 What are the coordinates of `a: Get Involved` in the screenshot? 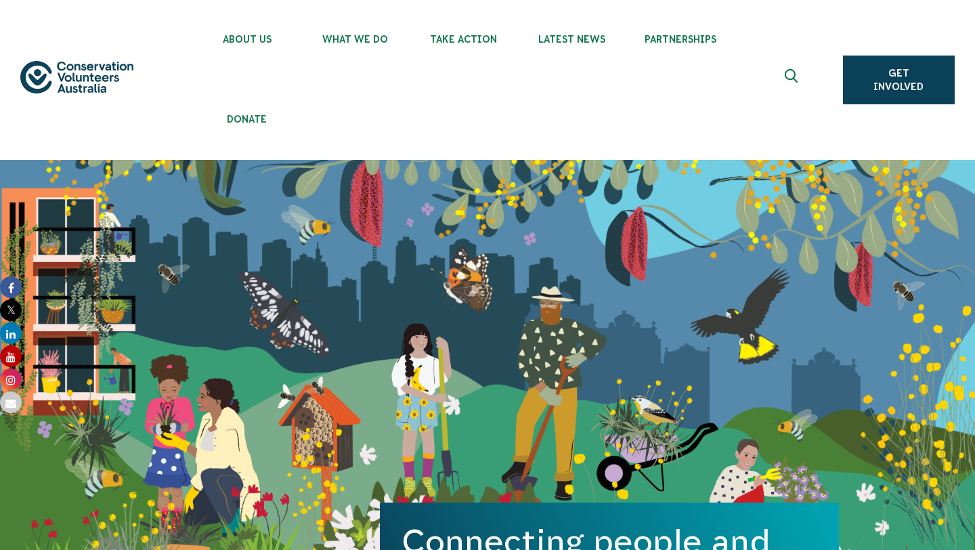 It's located at (898, 80).